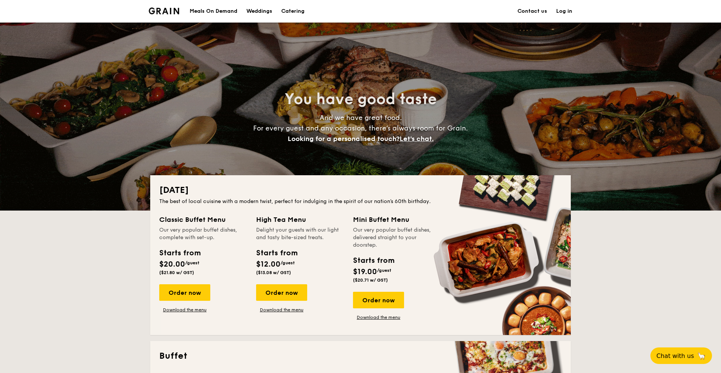  I want to click on img: Grain, so click(164, 11).